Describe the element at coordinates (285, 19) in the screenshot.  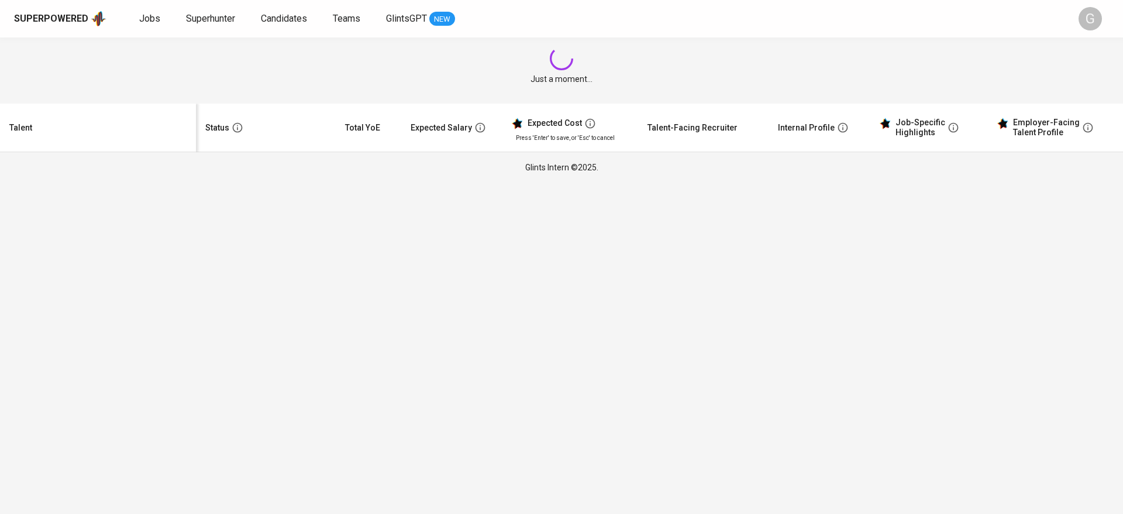
I see `a: Candidates` at that location.